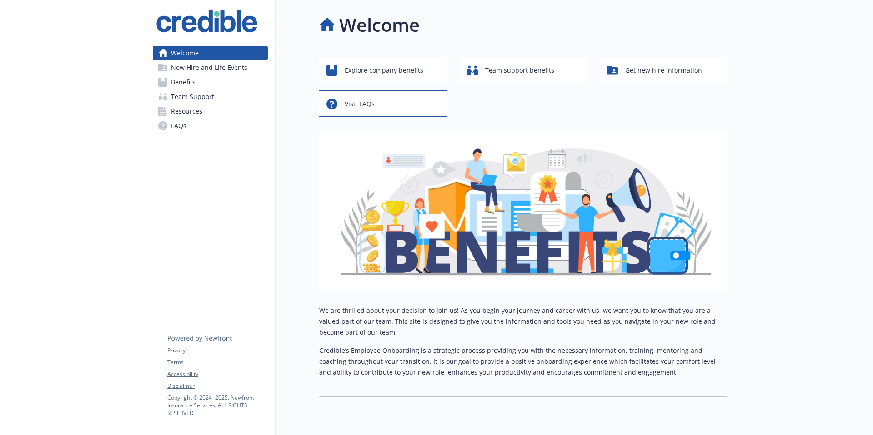 The image size is (873, 435). I want to click on img: overview page banner, so click(523, 211).